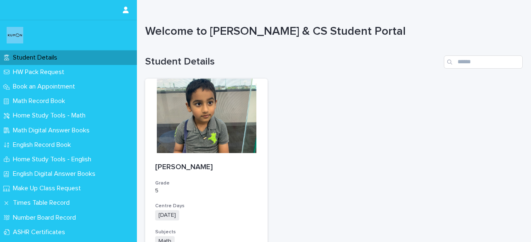  What do you see at coordinates (48, 189) in the screenshot?
I see `p: Make Up Class Request` at bounding box center [48, 189].